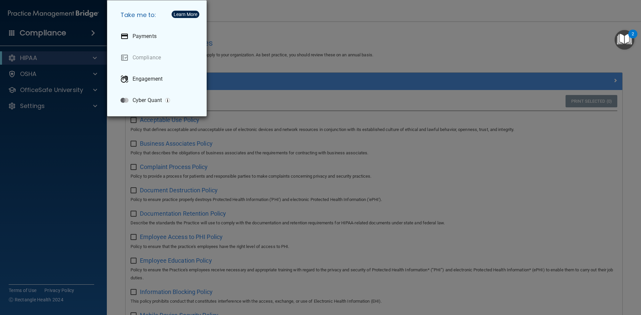 This screenshot has width=641, height=315. What do you see at coordinates (158, 79) in the screenshot?
I see `a: Engagement` at bounding box center [158, 79].